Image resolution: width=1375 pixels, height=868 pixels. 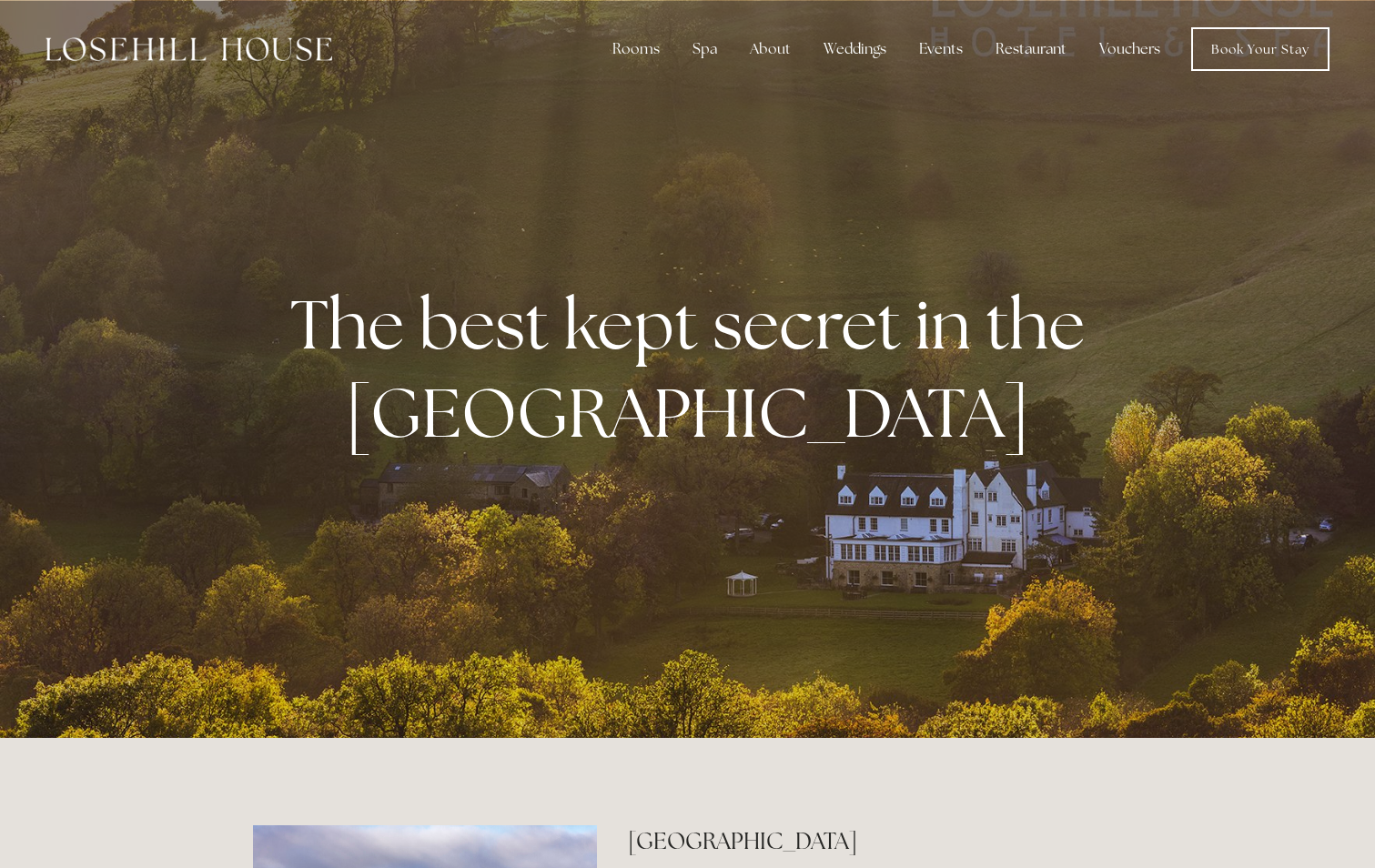 What do you see at coordinates (635, 49) in the screenshot?
I see `div: Rooms` at bounding box center [635, 49].